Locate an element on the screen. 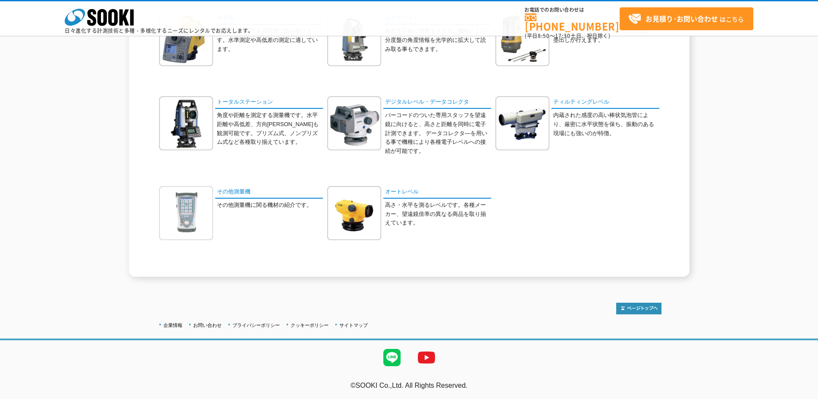 Image resolution: width=818 pixels, height=399 pixels. p: バーコード標尺を高精度に読み取ります。水準測定や高低差の測定に適しています。 is located at coordinates (270, 40).